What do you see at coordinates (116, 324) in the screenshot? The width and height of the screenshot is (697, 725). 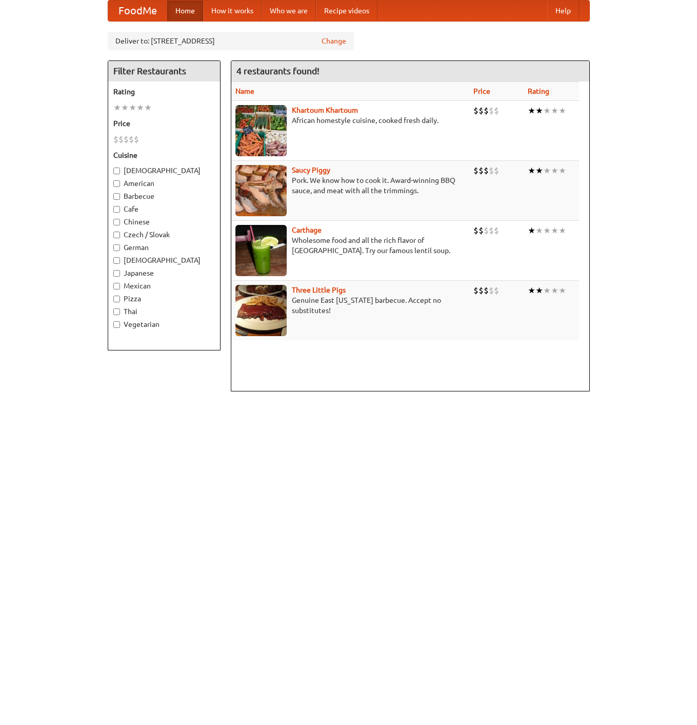 I see `input: Vegetarian` at bounding box center [116, 324].